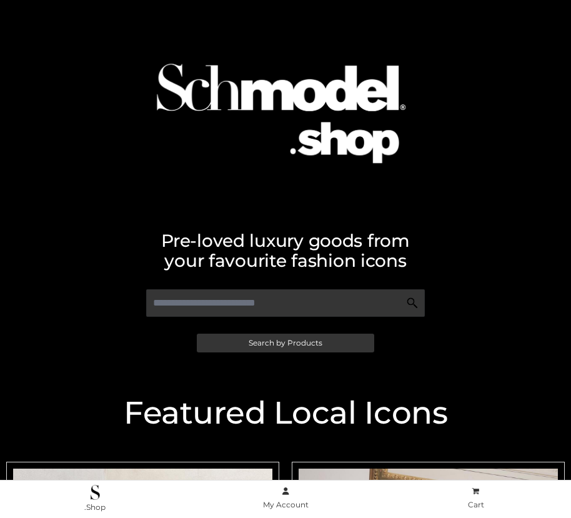 The image size is (571, 518). Describe the element at coordinates (412, 303) in the screenshot. I see `img: Search Icon` at that location.